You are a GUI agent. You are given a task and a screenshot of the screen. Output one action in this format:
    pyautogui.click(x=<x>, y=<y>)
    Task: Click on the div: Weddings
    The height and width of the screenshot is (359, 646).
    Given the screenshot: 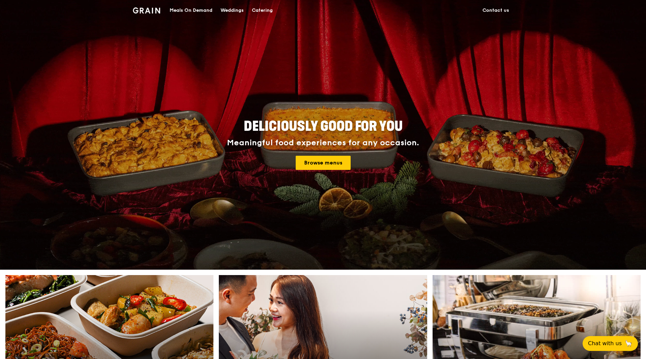 What is the action you would take?
    pyautogui.click(x=232, y=10)
    